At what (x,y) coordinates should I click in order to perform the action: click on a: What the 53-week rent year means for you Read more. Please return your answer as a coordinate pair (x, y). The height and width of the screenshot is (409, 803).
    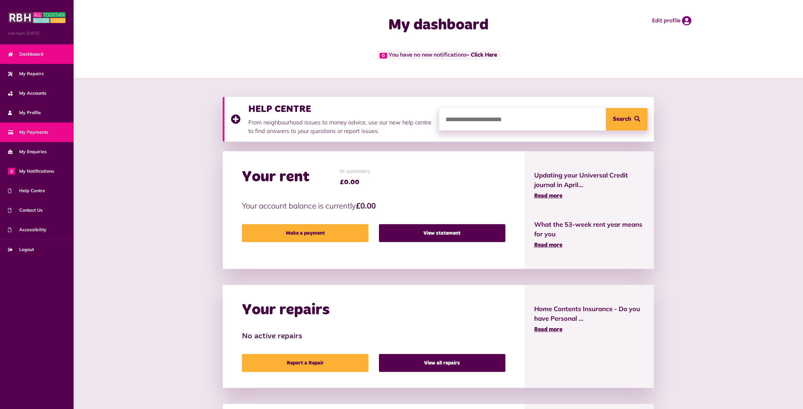
    Looking at the image, I should click on (589, 235).